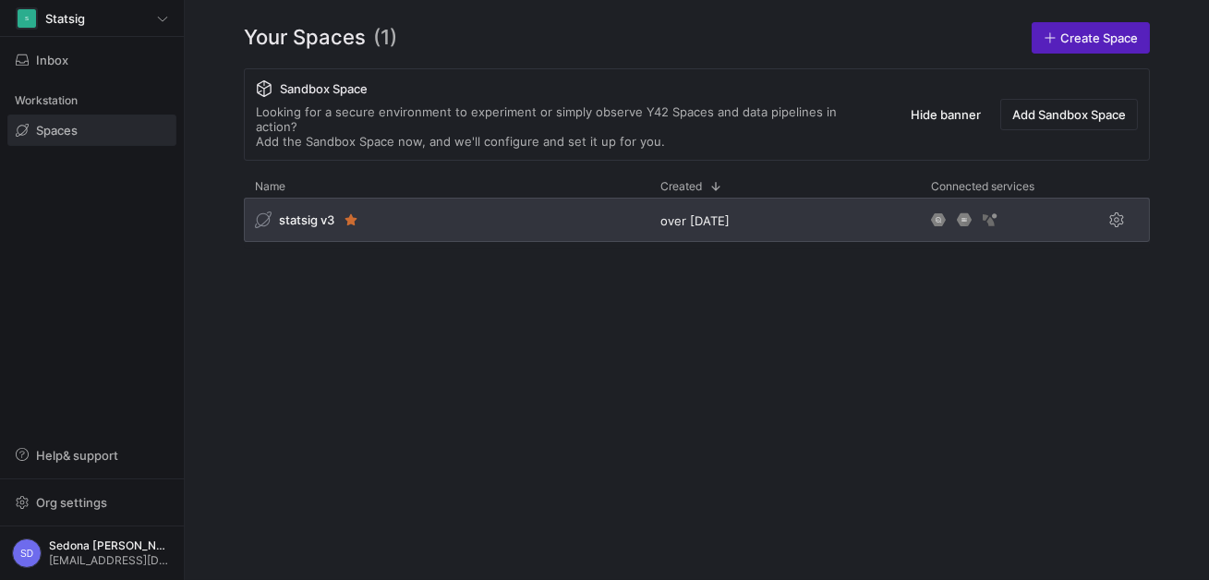 The image size is (1209, 580). Describe the element at coordinates (270, 187) in the screenshot. I see `span: Name` at that location.